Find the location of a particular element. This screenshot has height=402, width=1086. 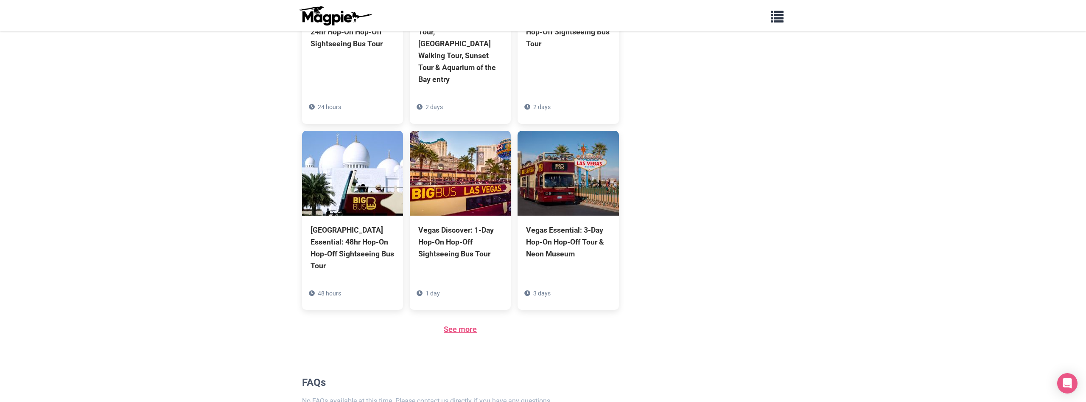

img: Abu Dhabi Essential: 48hr Hop-On Hop-Off Sightseeing Bus Tour is located at coordinates (352, 173).